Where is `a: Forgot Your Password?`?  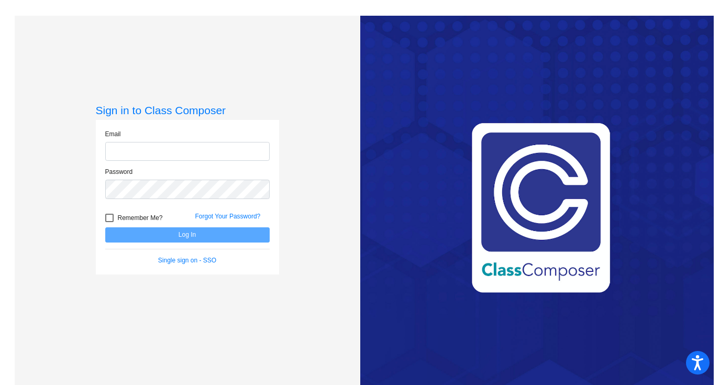
a: Forgot Your Password? is located at coordinates (228, 216).